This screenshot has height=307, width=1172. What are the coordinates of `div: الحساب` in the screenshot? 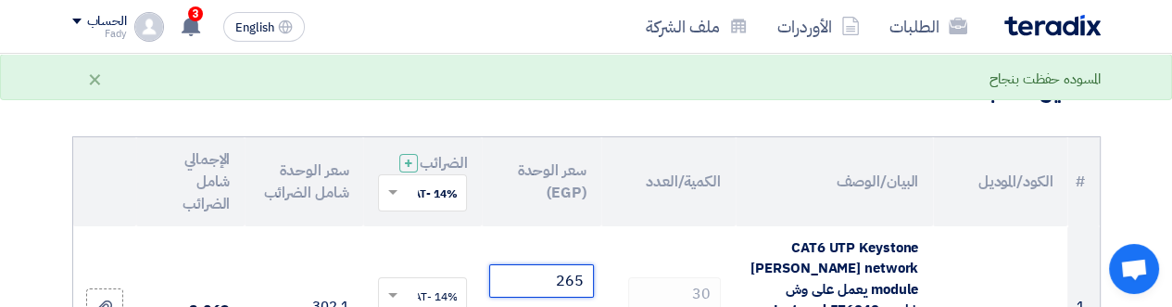 It's located at (107, 21).